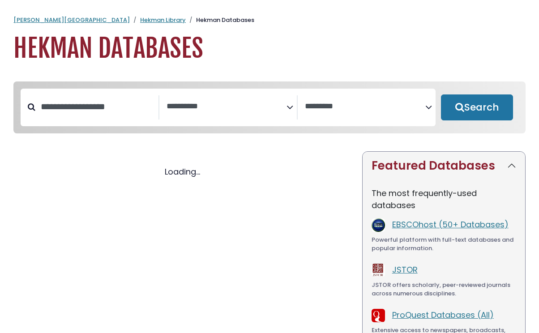 Image resolution: width=539 pixels, height=333 pixels. What do you see at coordinates (220, 20) in the screenshot?
I see `li: Hekman Databases` at bounding box center [220, 20].